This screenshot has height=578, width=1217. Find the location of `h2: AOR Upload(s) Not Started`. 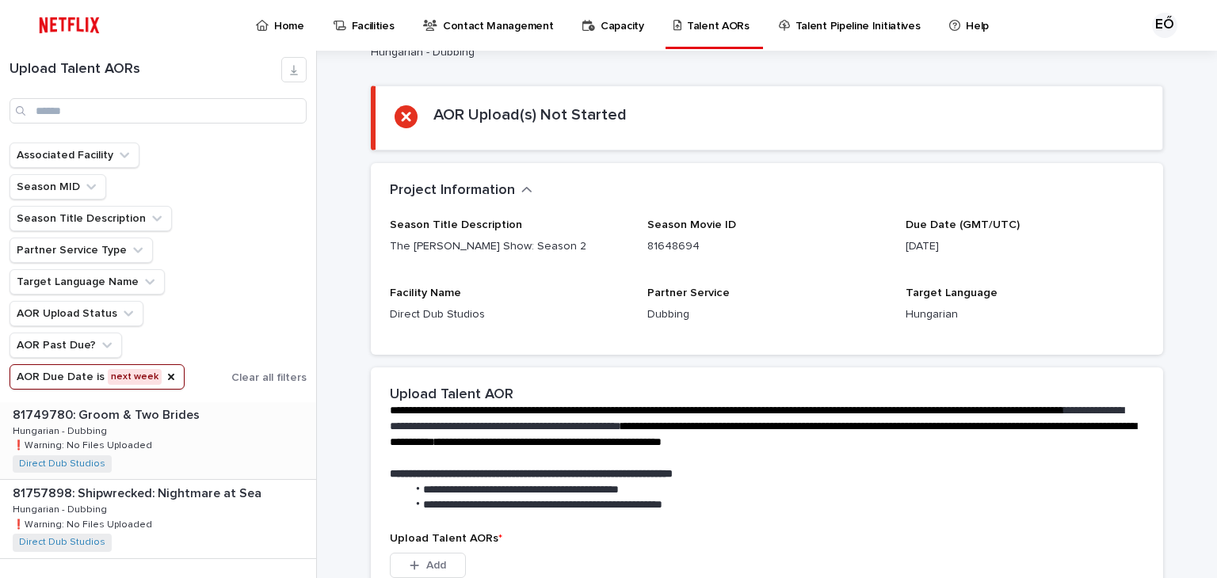

h2: AOR Upload(s) Not Started is located at coordinates (530, 115).